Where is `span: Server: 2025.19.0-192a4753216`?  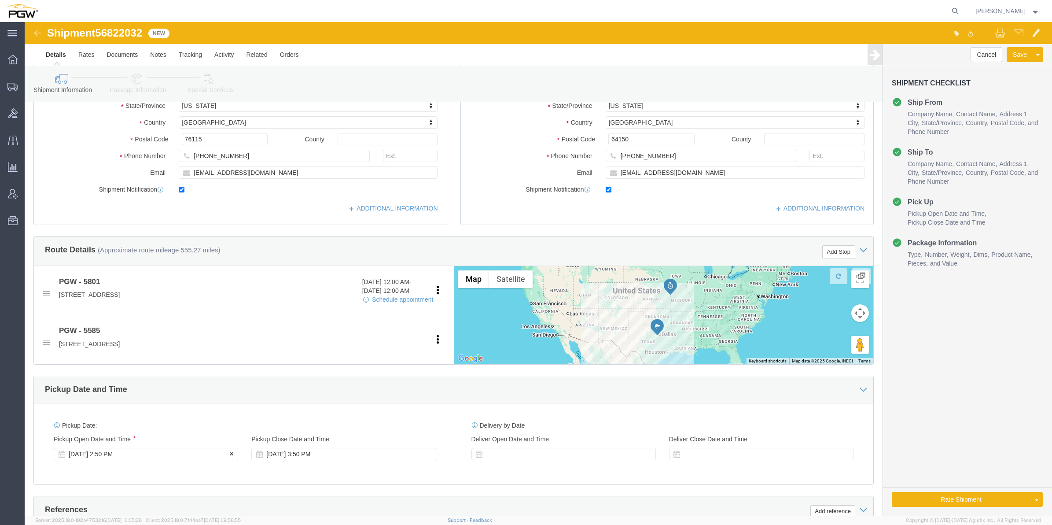
span: Server: 2025.19.0-192a4753216 is located at coordinates (88, 520).